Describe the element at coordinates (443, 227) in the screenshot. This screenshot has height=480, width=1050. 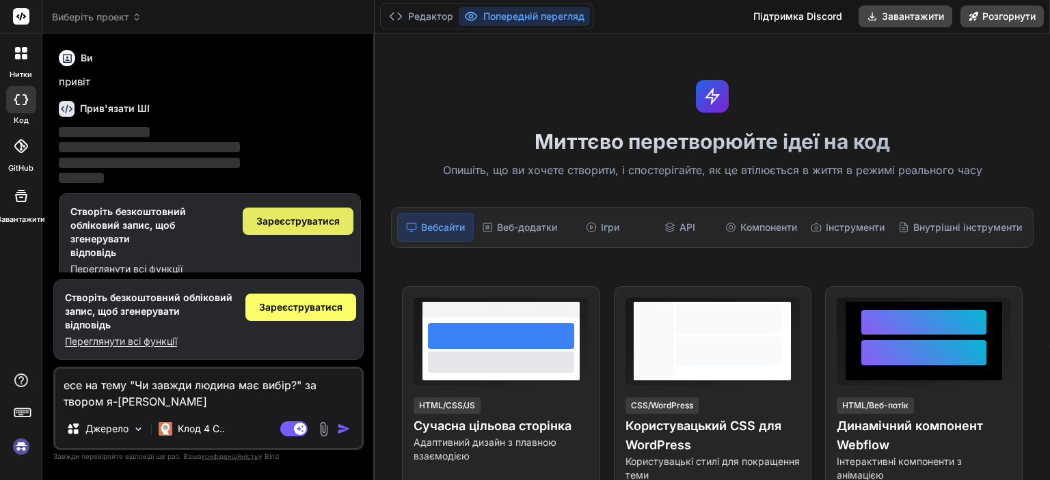
I see `font: Вебсайти` at that location.